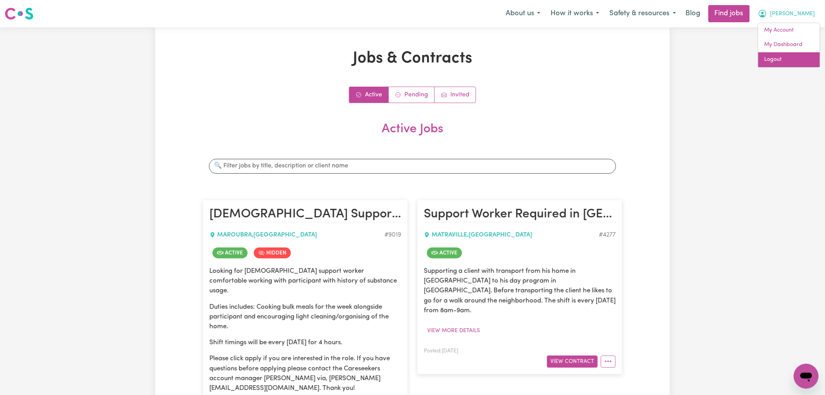  Describe the element at coordinates (19, 14) in the screenshot. I see `img: Careseekers logo` at that location.